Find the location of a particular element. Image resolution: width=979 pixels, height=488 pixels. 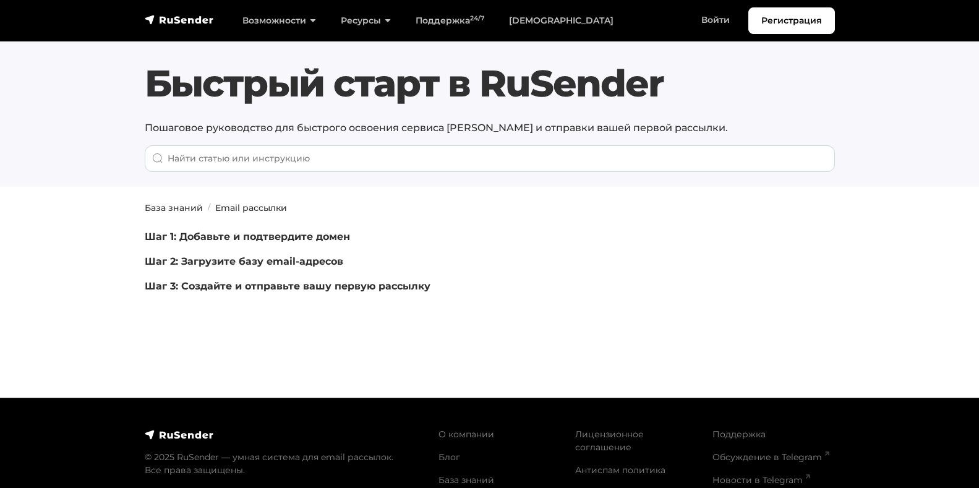

a: Ресурсы is located at coordinates (366, 20).